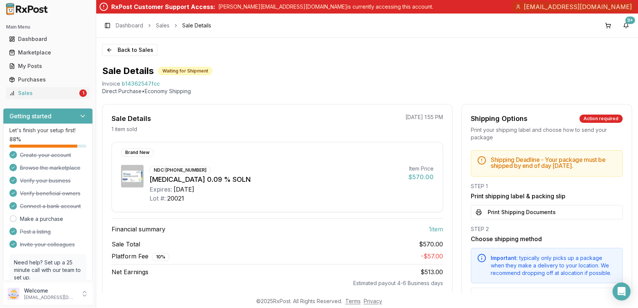  Describe the element at coordinates (124, 129) in the screenshot. I see `p: 1 item sold` at that location.